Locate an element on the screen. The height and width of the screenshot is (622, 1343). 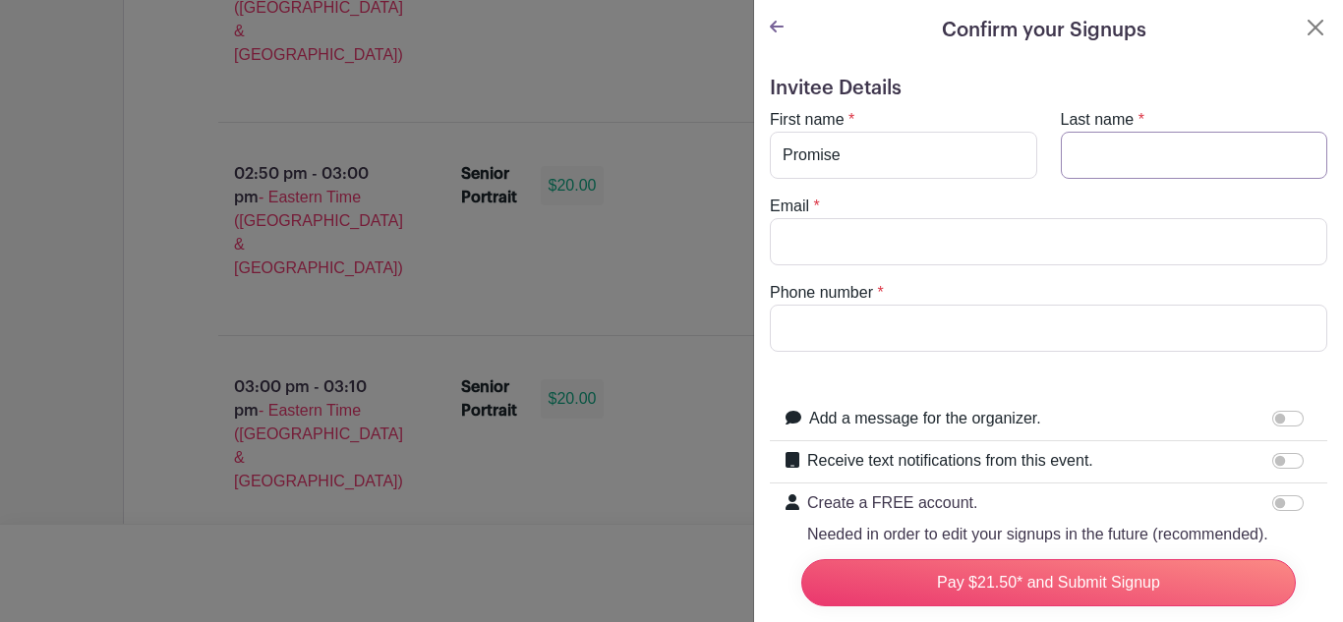
h5: Invitee Details is located at coordinates (1048, 88).